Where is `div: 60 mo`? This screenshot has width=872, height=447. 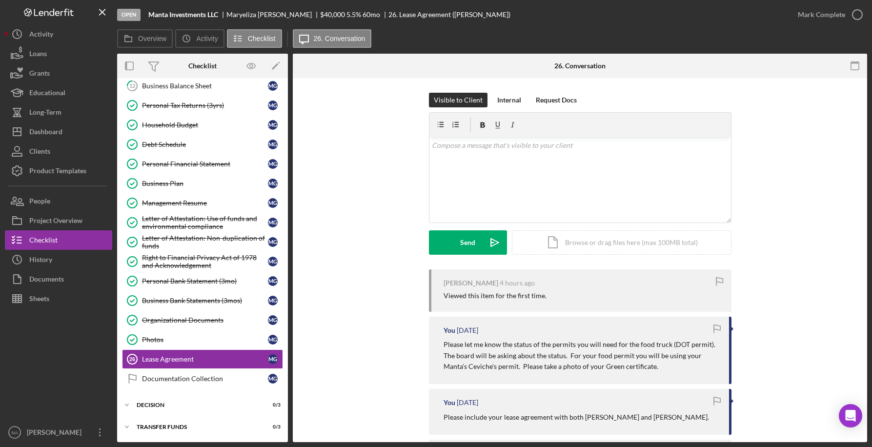 div: 60 mo is located at coordinates (371, 15).